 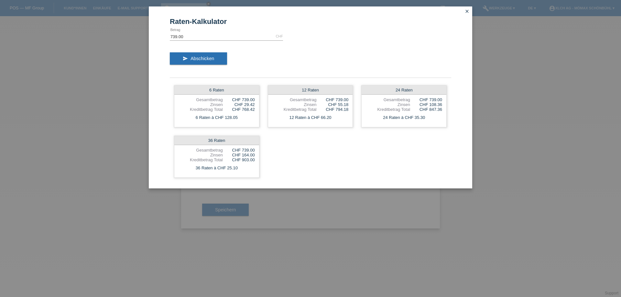 What do you see at coordinates (332, 104) in the screenshot?
I see `div: CHF 55.18` at bounding box center [332, 104].